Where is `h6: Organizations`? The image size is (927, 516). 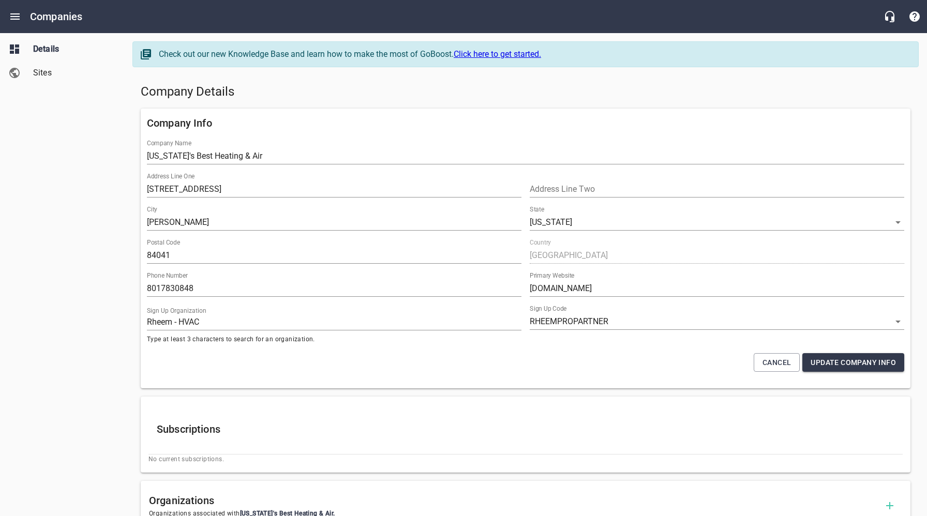 h6: Organizations is located at coordinates (513, 500).